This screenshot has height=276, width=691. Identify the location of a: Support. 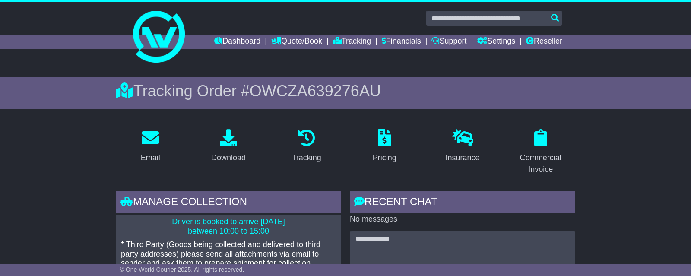
(449, 42).